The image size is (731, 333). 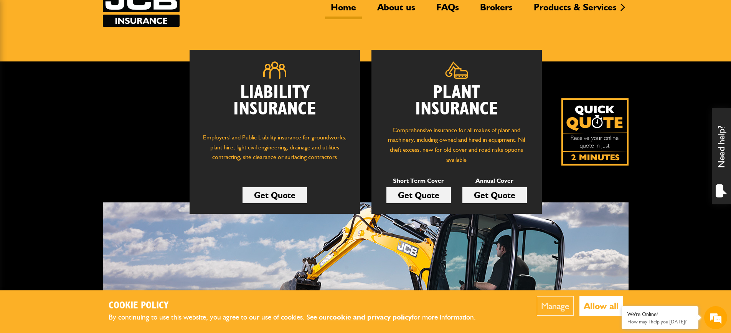 I want to click on a: Brokers, so click(x=496, y=10).